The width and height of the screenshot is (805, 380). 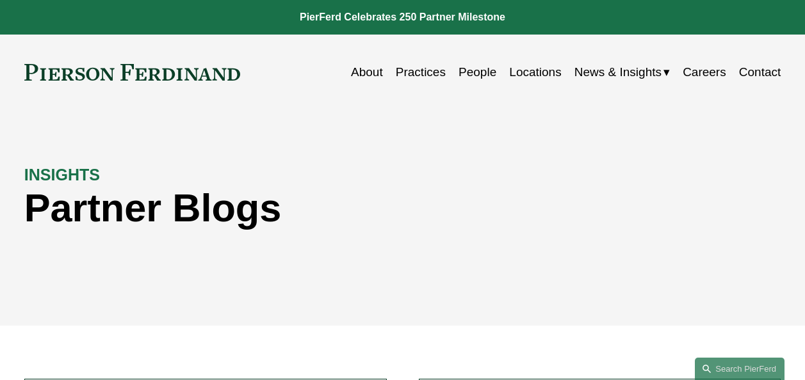 What do you see at coordinates (739, 369) in the screenshot?
I see `a: Search this site` at bounding box center [739, 369].